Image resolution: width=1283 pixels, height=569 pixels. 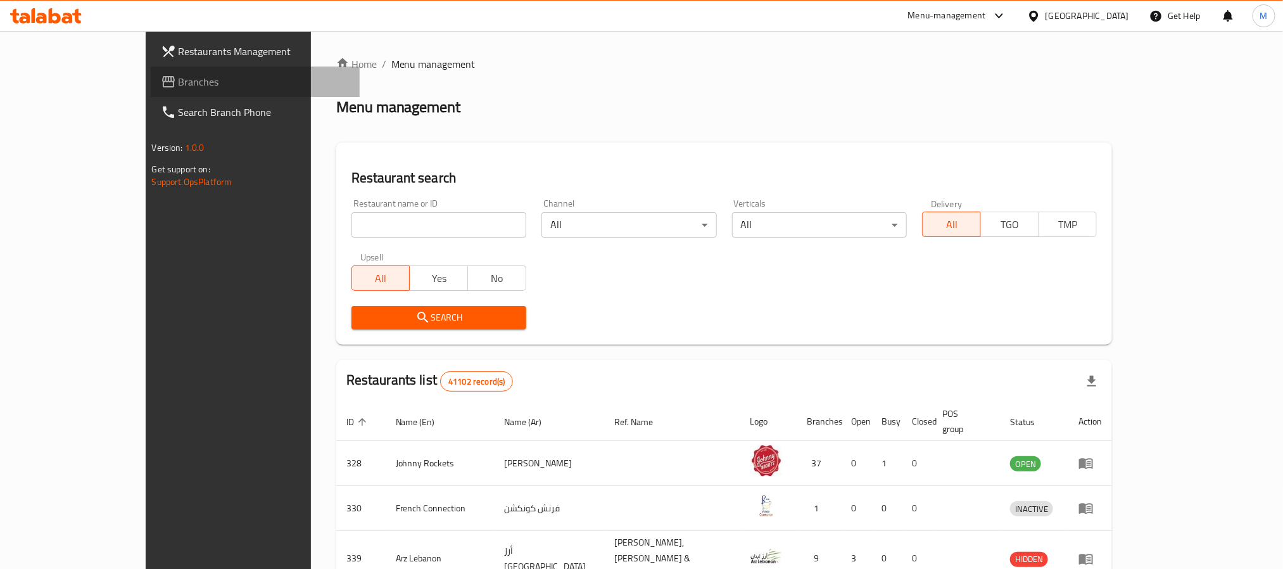 I want to click on a: Restaurants Management, so click(x=255, y=51).